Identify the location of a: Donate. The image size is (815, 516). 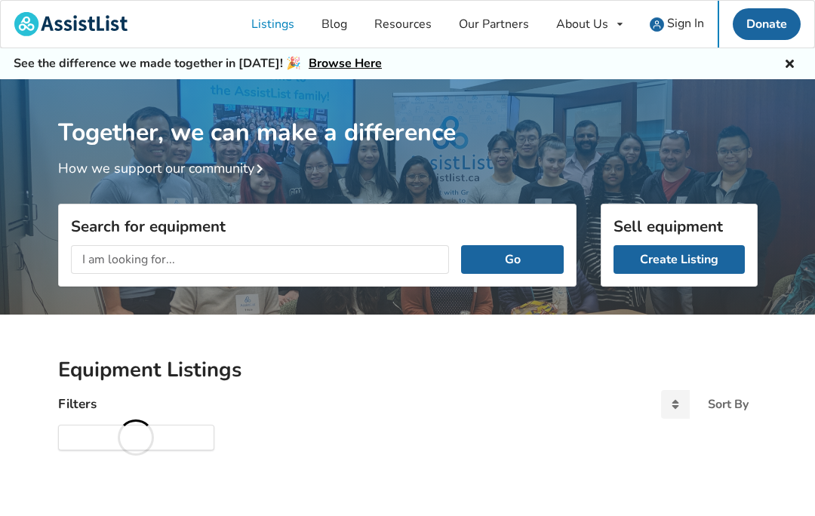
(767, 24).